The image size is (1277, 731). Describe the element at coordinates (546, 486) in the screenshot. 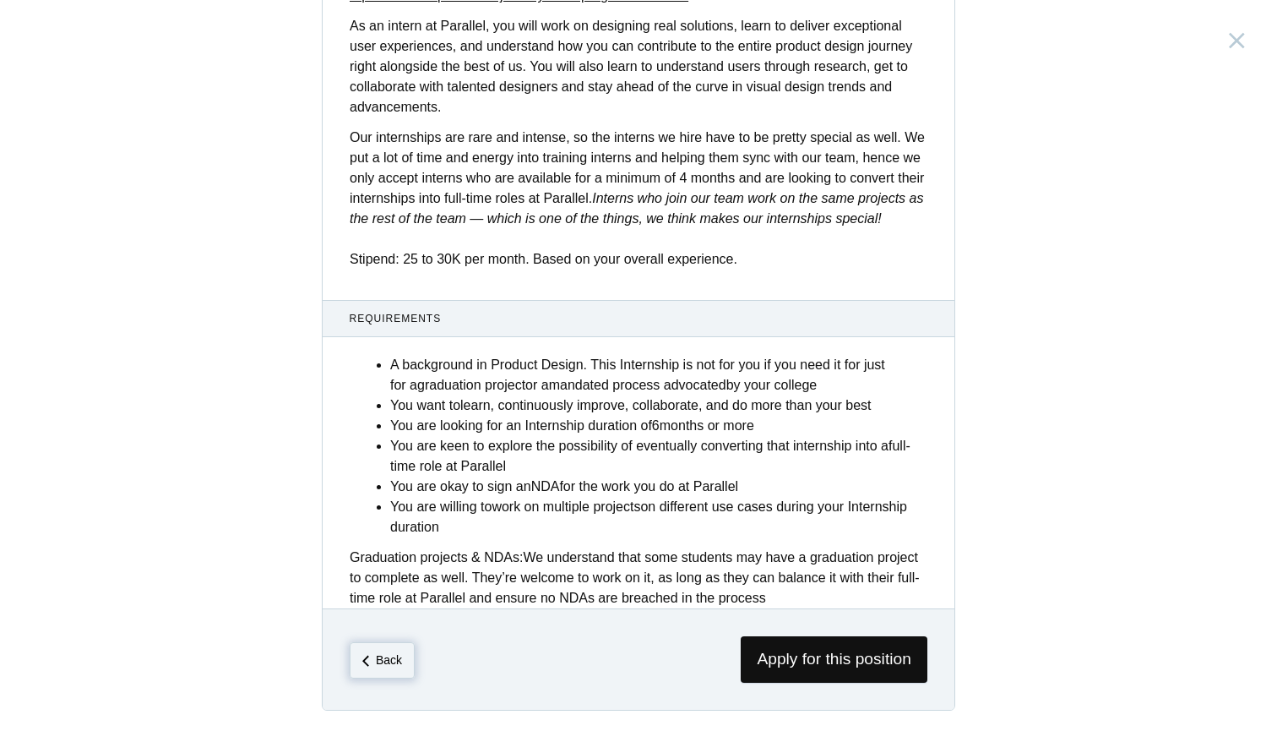

I see `strong: NDA` at that location.